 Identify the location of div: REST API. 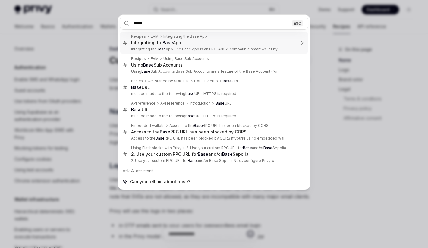
(195, 81).